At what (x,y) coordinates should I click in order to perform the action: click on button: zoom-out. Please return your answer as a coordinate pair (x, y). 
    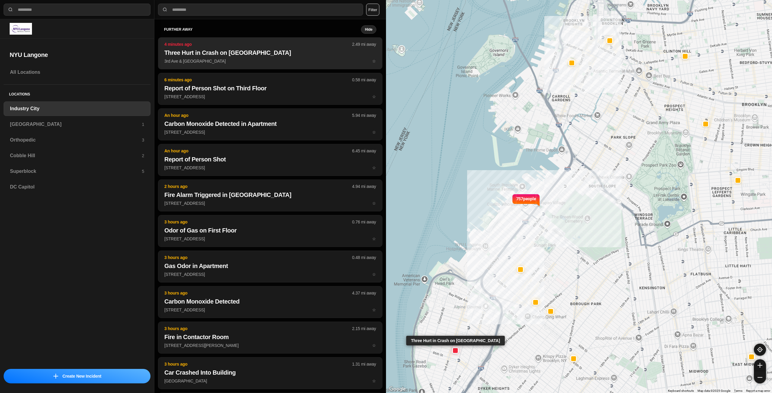
    Looking at the image, I should click on (760, 378).